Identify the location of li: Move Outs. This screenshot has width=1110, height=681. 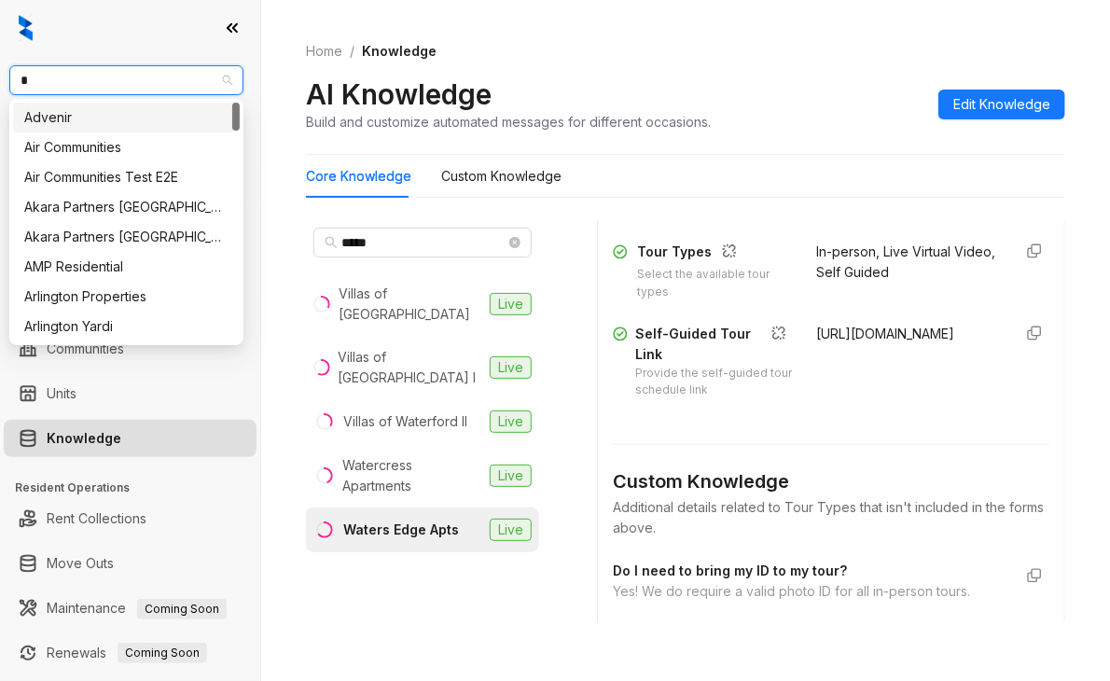
(130, 564).